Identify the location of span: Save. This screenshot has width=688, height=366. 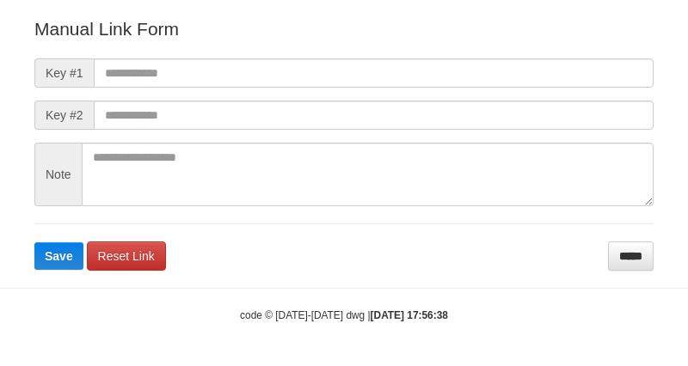
(58, 256).